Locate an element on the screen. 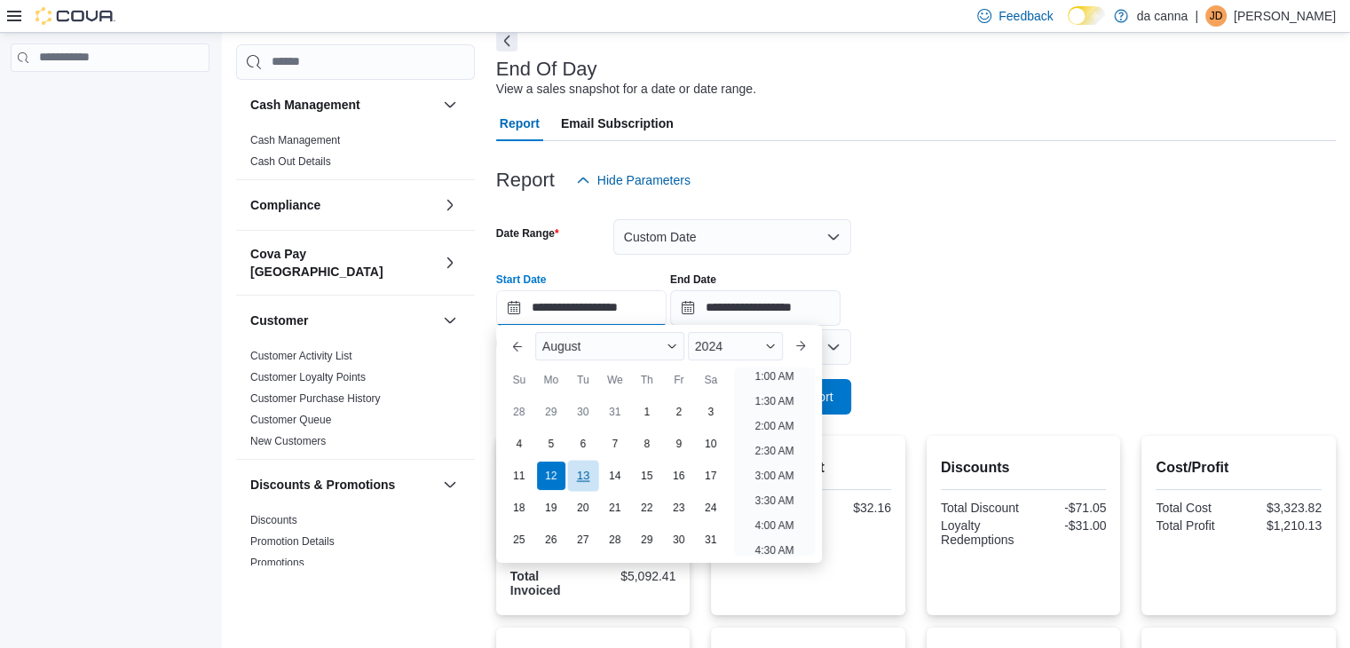 The image size is (1350, 648). div: day-14 is located at coordinates (615, 476).